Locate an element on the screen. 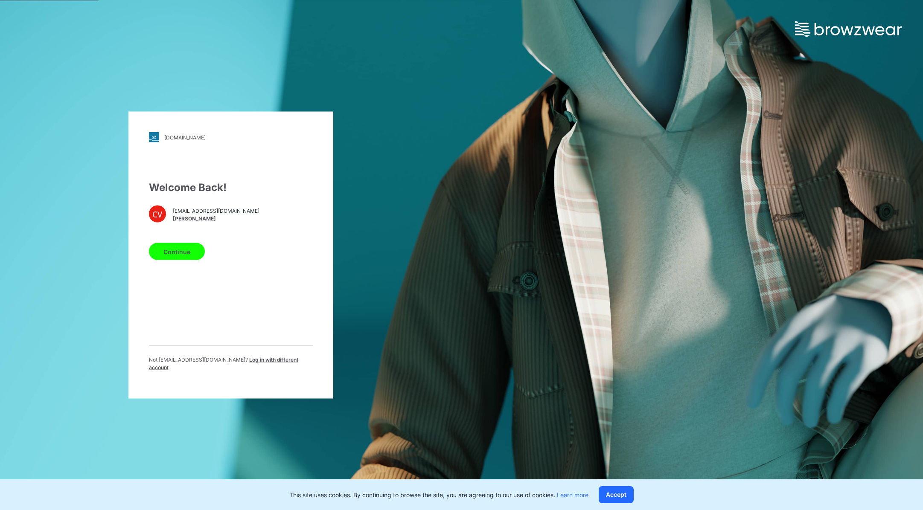  img: browzwear-logo.e42bd6dac1945053ebaf764b6aa21510.svg is located at coordinates (848, 29).